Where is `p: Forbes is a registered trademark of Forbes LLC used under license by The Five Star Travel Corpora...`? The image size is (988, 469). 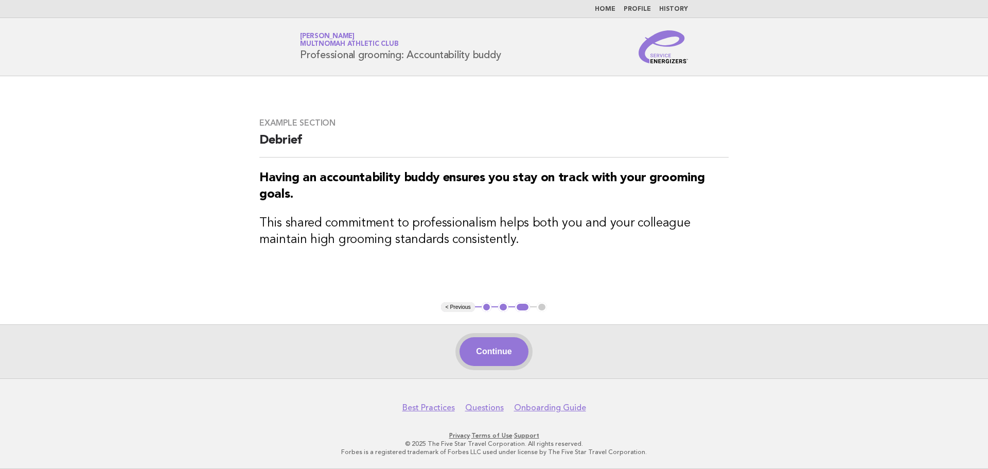 p: Forbes is a registered trademark of Forbes LLC used under license by The Five Star Travel Corpora... is located at coordinates (494, 452).